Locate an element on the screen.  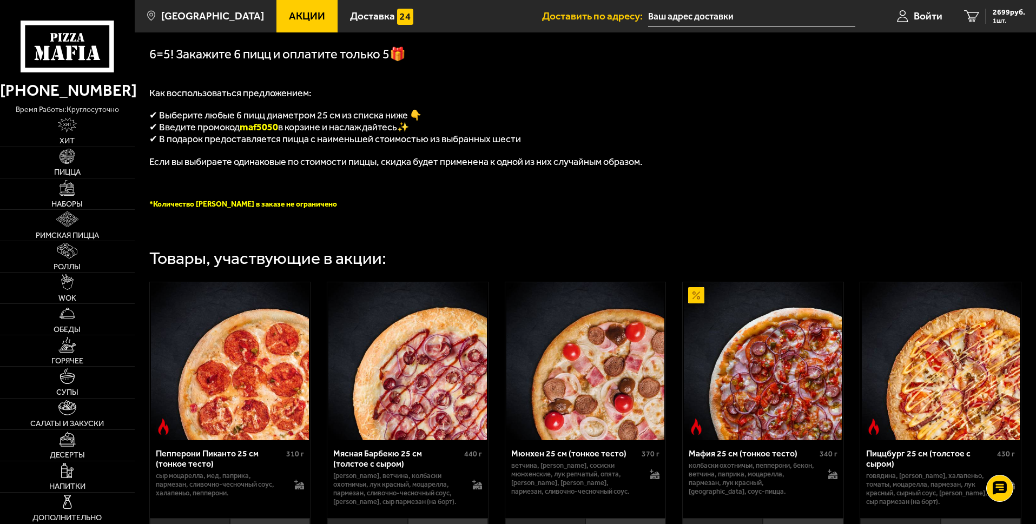
span: Роллы is located at coordinates (67, 267).